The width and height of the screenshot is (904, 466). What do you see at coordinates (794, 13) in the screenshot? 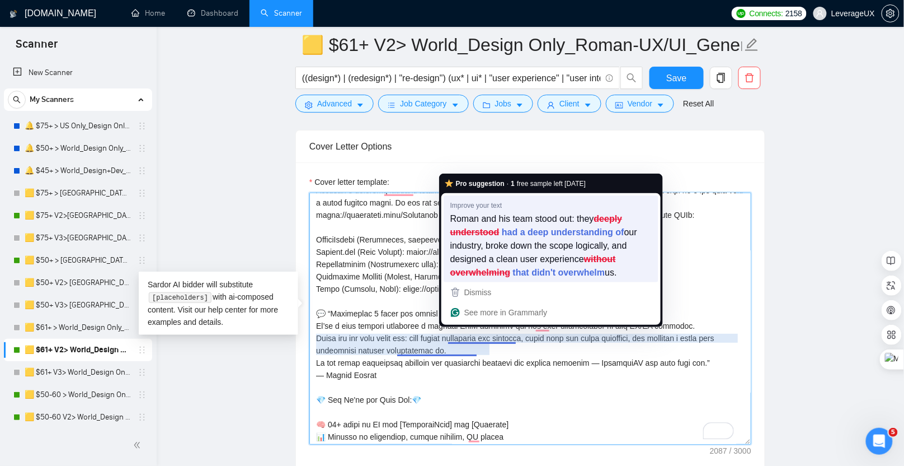
I see `span: 2158` at bounding box center [794, 13].